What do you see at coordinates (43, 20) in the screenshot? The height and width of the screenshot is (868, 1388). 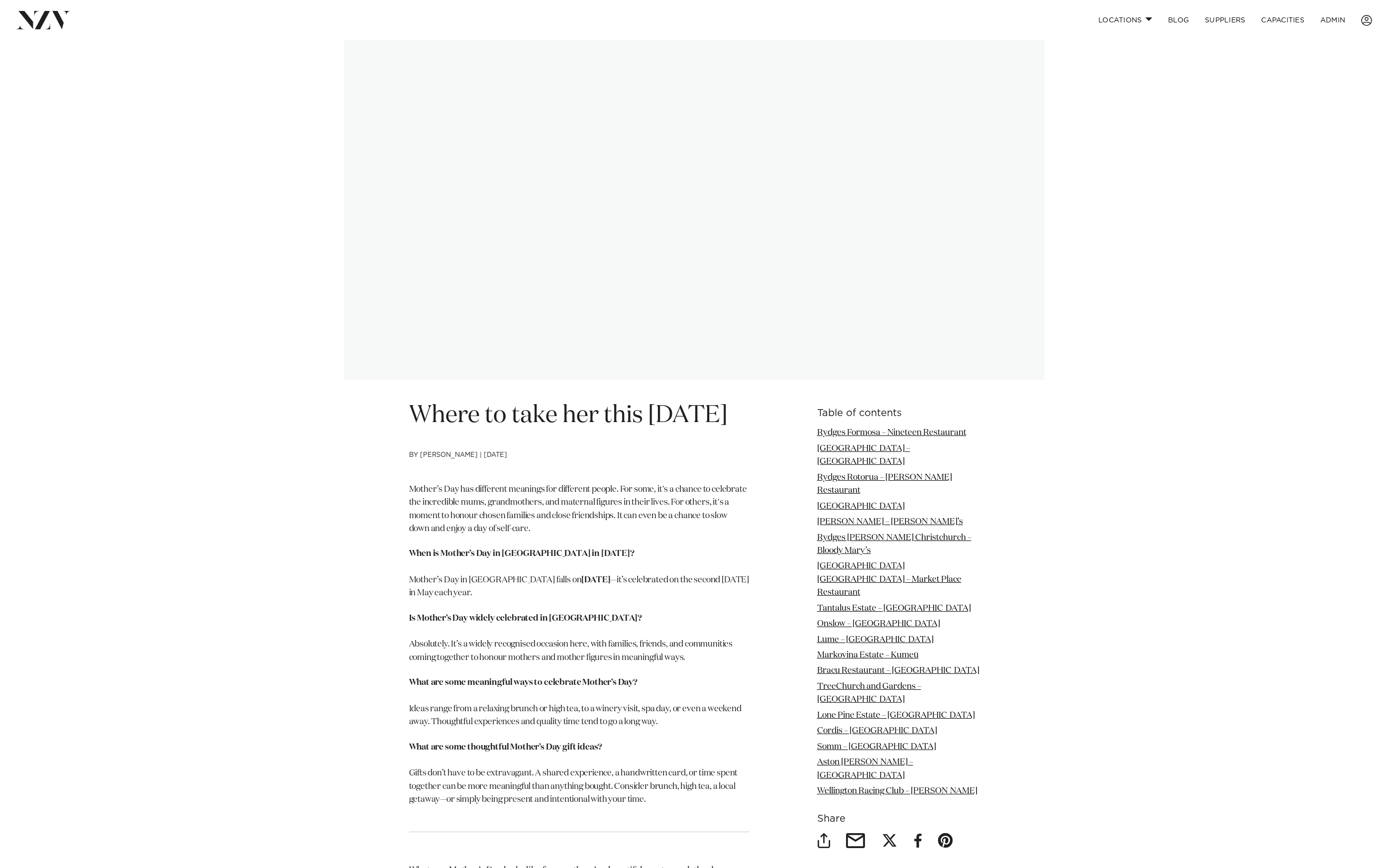 I see `img: nzv-logo.png` at bounding box center [43, 20].